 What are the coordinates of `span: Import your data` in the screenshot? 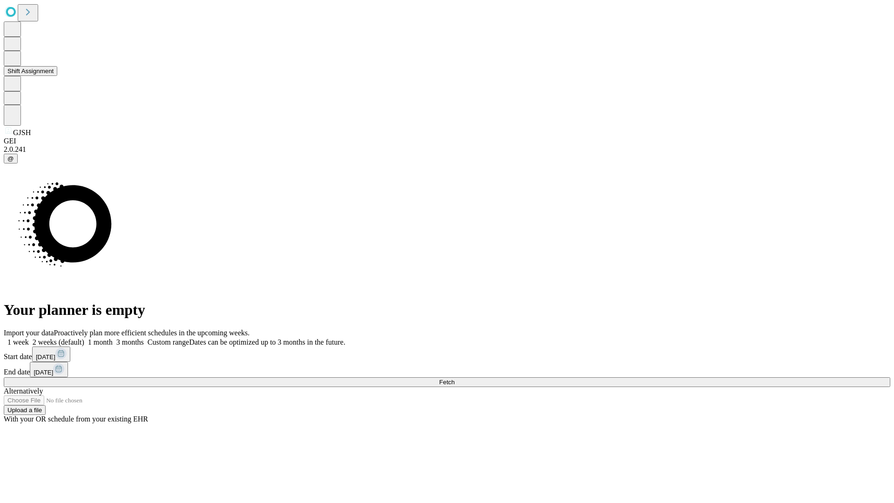 It's located at (29, 333).